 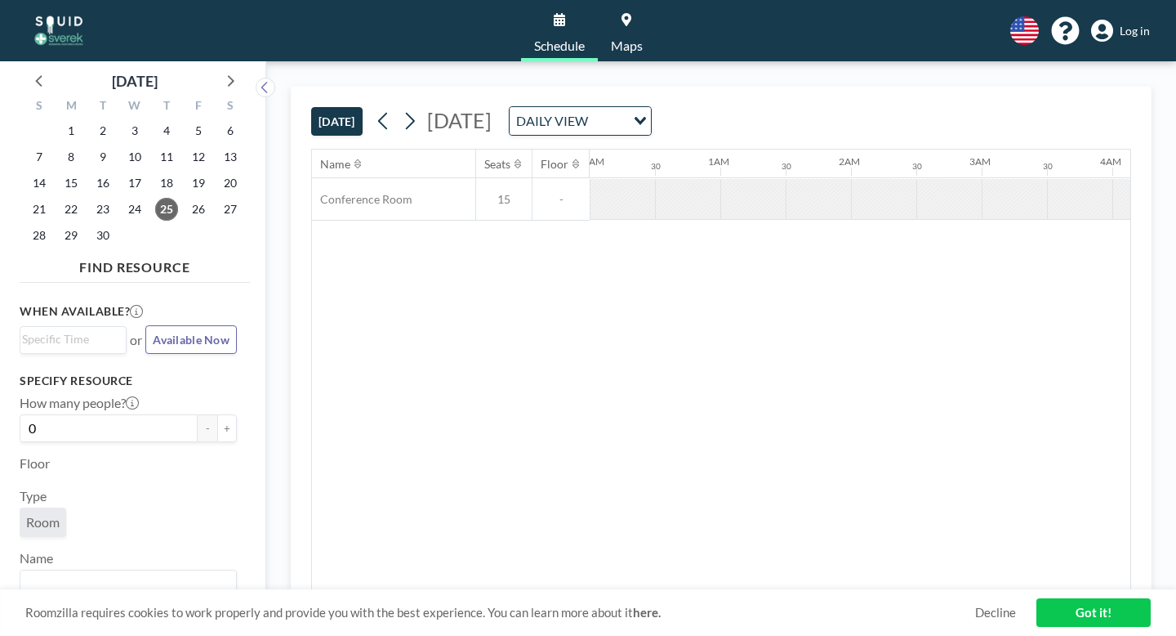 I want to click on h4: FIND RESOURCE, so click(x=135, y=264).